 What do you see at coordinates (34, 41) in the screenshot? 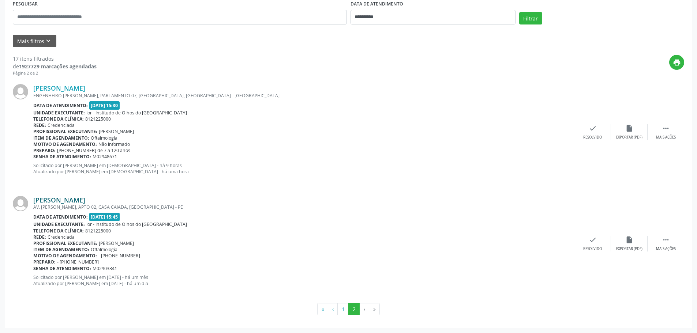
I see `button: Mais filtroskeyboard_arrow_down` at bounding box center [34, 41].